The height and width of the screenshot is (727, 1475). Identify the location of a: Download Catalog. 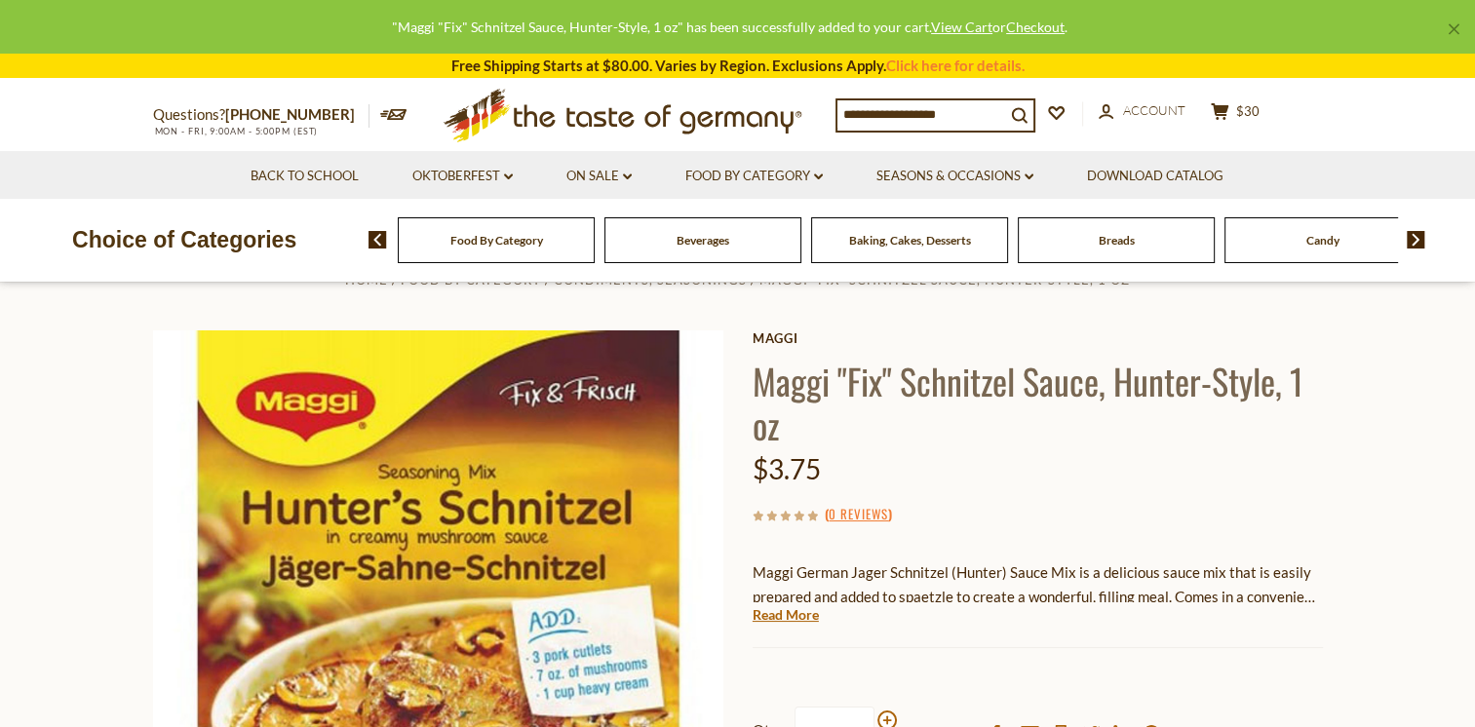
(1155, 176).